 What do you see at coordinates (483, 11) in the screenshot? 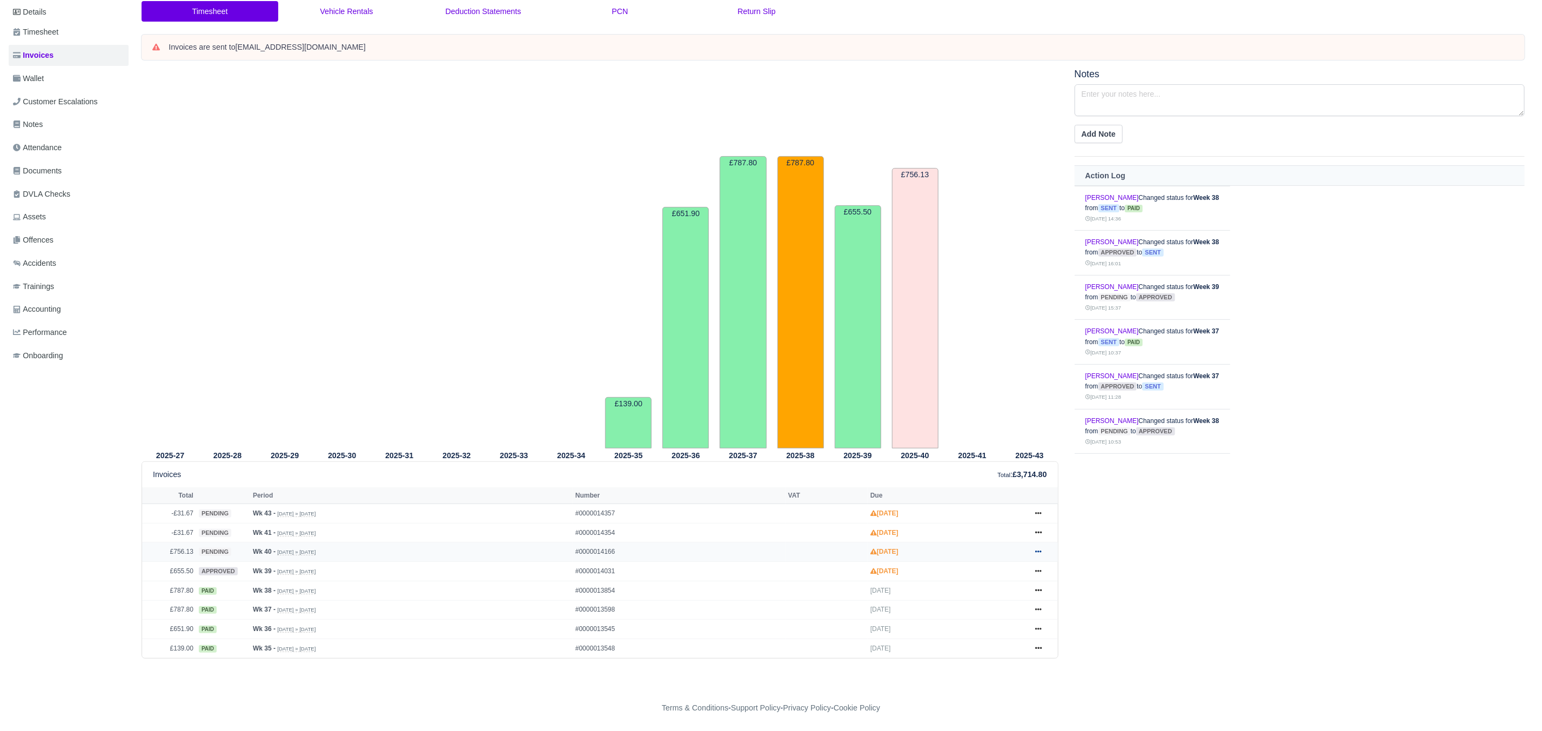
I see `a: Deduction Statements` at bounding box center [483, 11].